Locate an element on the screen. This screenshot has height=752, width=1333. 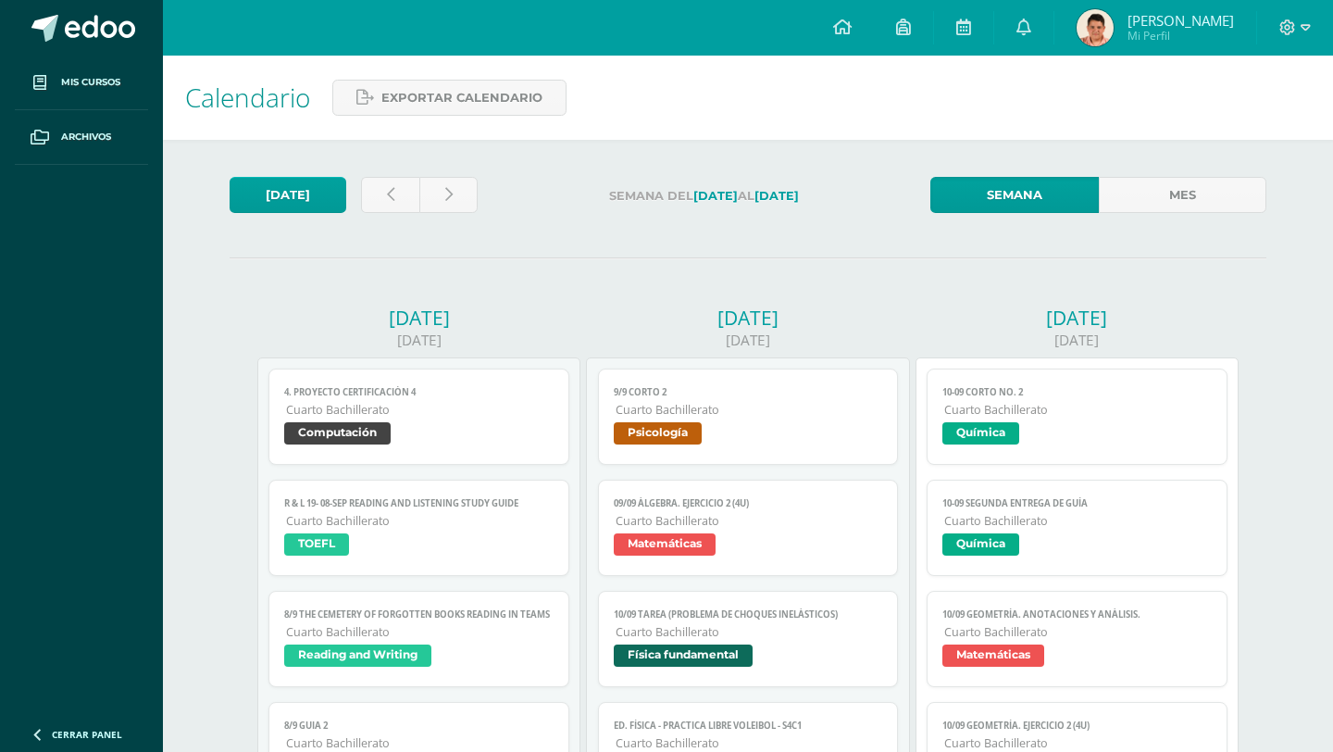
span: 4. Proyecto Certificación 4 is located at coordinates (419, 392).